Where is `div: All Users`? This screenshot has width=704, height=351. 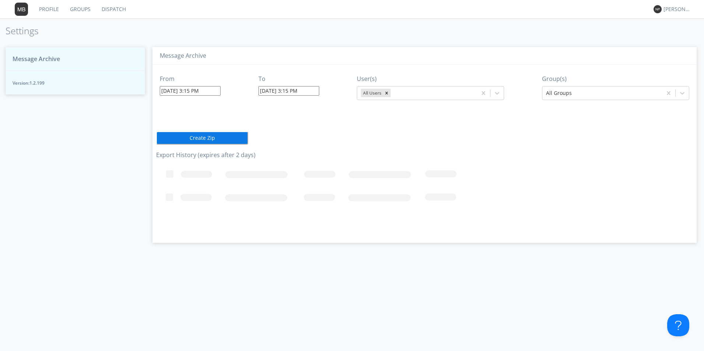
div: All Users is located at coordinates (371, 93).